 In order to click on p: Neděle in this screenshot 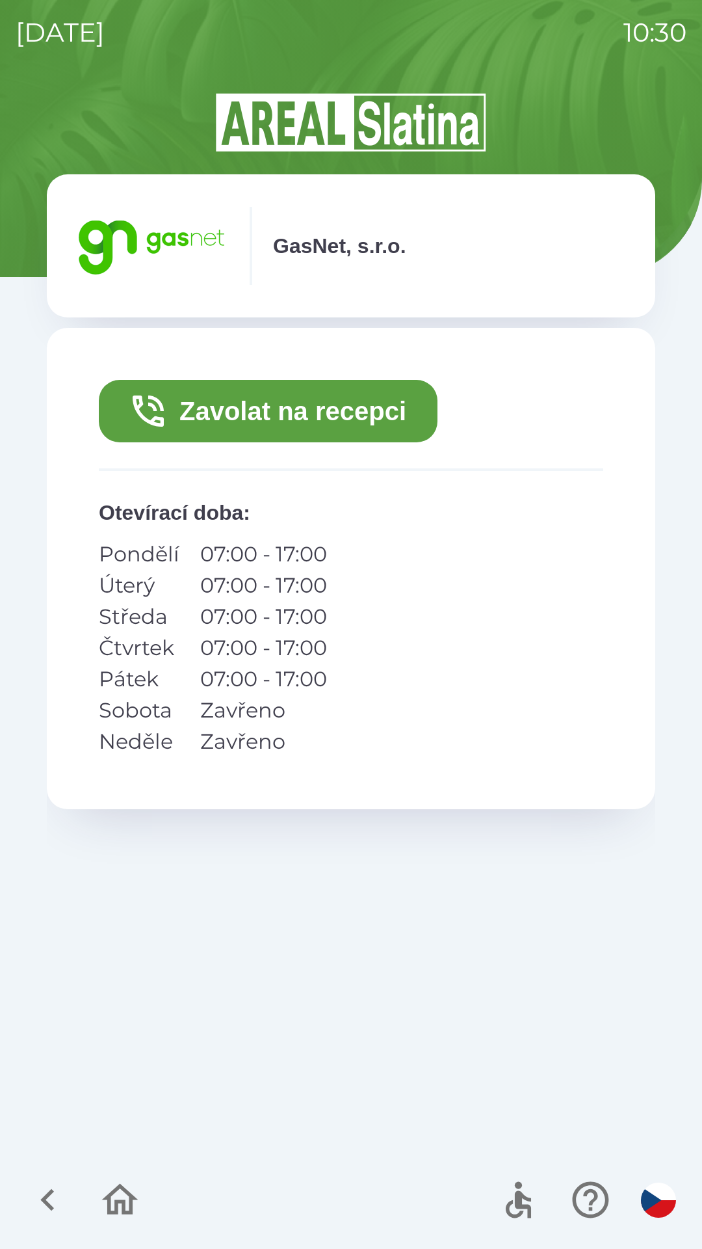, I will do `click(139, 741)`.